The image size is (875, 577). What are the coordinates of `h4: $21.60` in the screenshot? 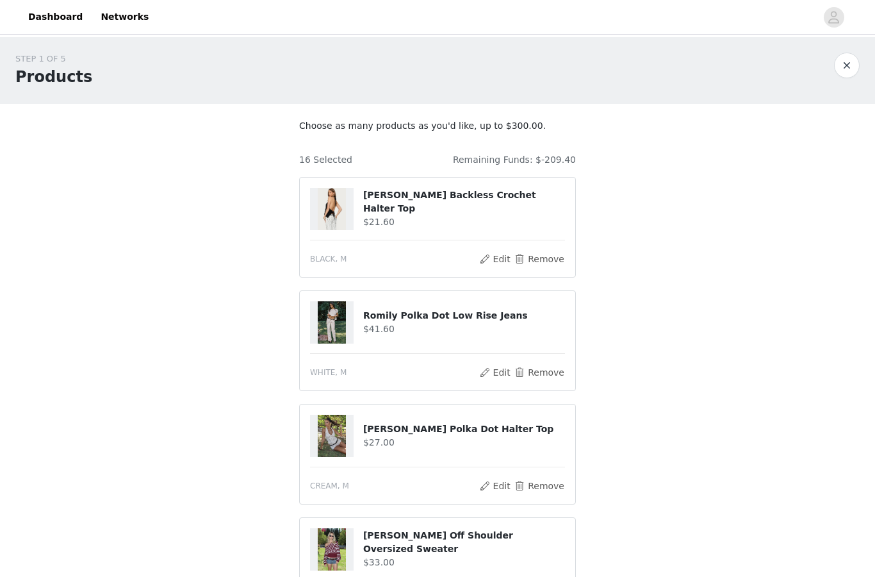 It's located at (464, 222).